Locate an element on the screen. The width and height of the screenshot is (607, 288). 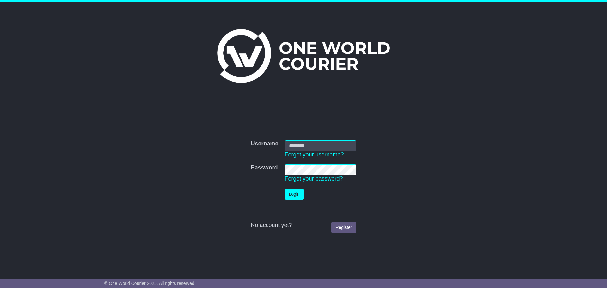
label: Password is located at coordinates (264, 168).